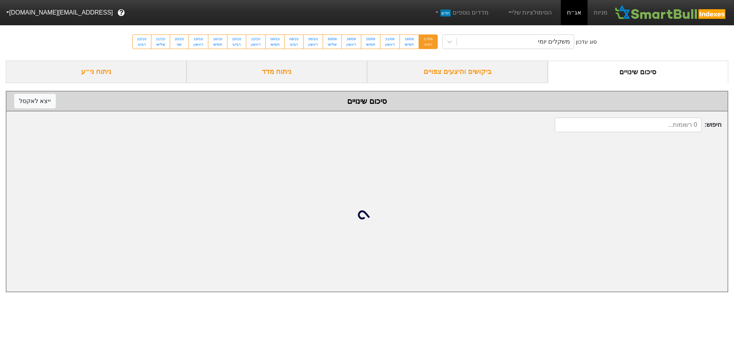 The image size is (734, 352). I want to click on div: ניתוח ני״ע, so click(96, 72).